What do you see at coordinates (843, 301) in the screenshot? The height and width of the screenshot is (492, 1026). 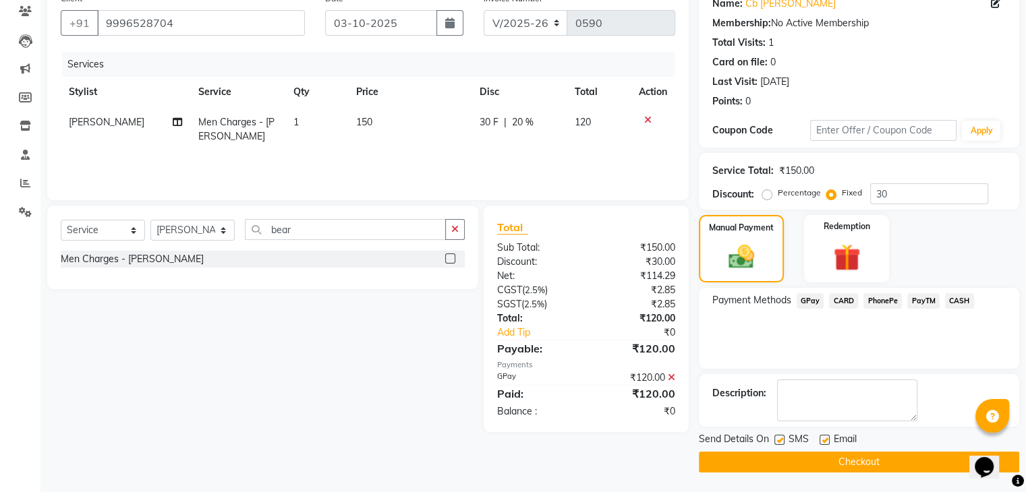 I see `span: CARD` at bounding box center [843, 301].